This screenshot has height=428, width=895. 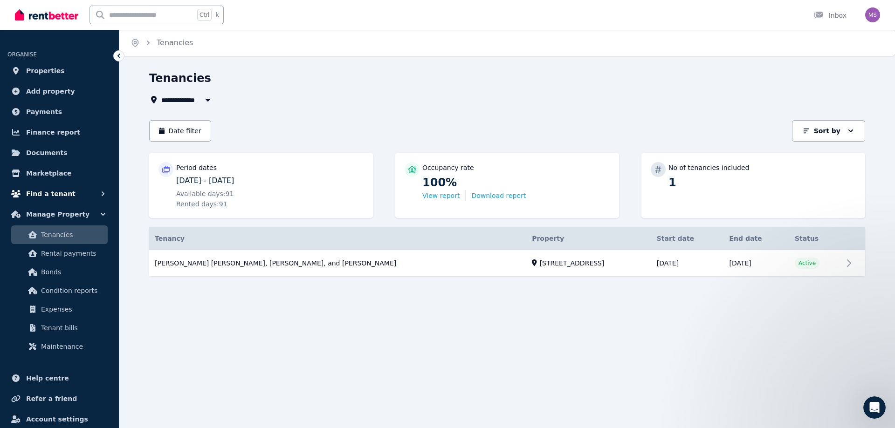 What do you see at coordinates (45, 71) in the screenshot?
I see `span: Properties` at bounding box center [45, 71].